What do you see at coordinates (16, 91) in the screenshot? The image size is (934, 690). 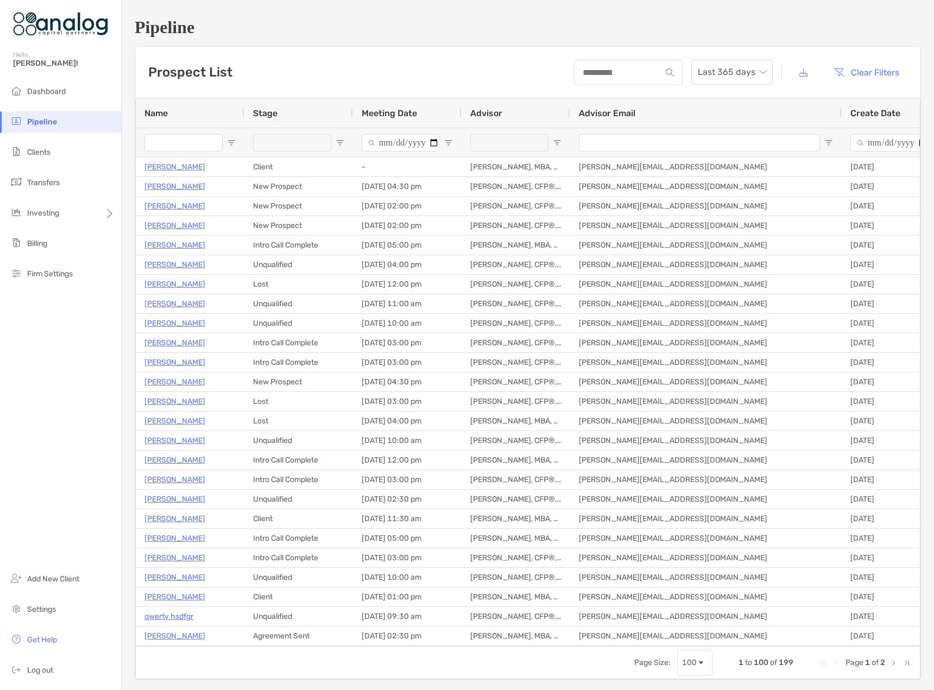 I see `img: dashboard icon` at bounding box center [16, 91].